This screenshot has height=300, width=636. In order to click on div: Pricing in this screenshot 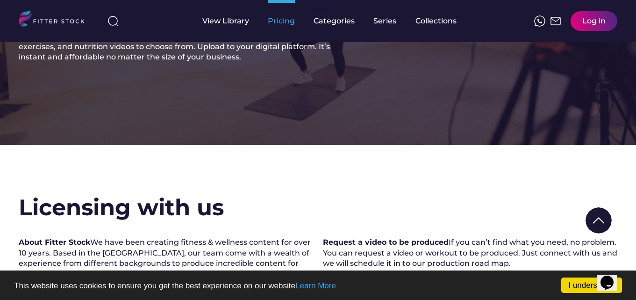, I will do `click(281, 21)`.